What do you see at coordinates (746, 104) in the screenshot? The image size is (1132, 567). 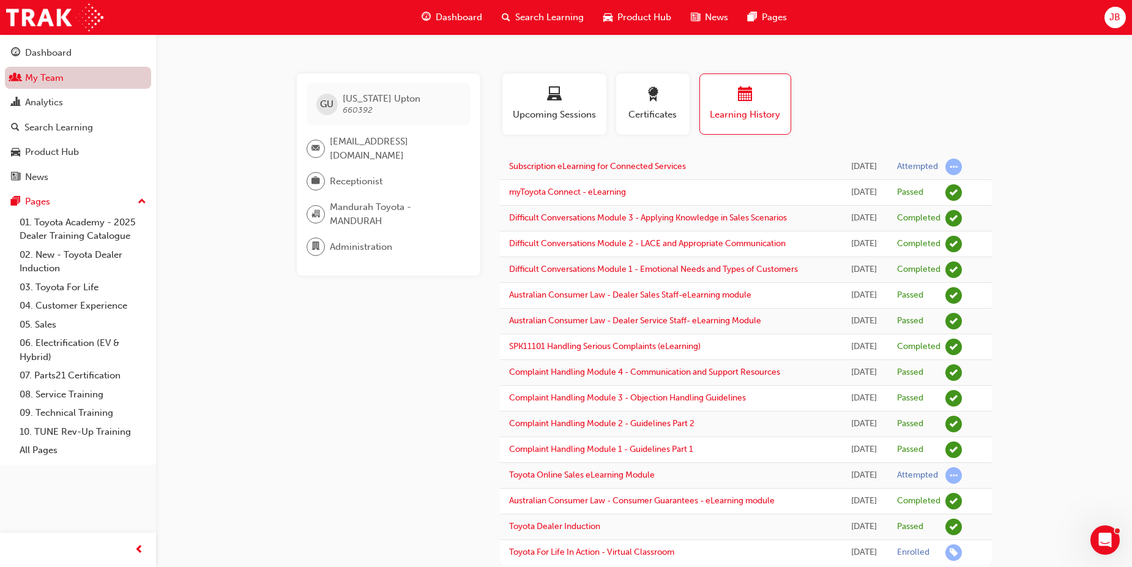 I see `button: Learning History` at bounding box center [746, 104].